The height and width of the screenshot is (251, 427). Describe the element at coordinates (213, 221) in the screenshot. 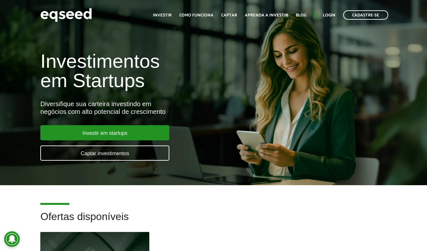

I see `h2: Ofertas disponíveis` at that location.